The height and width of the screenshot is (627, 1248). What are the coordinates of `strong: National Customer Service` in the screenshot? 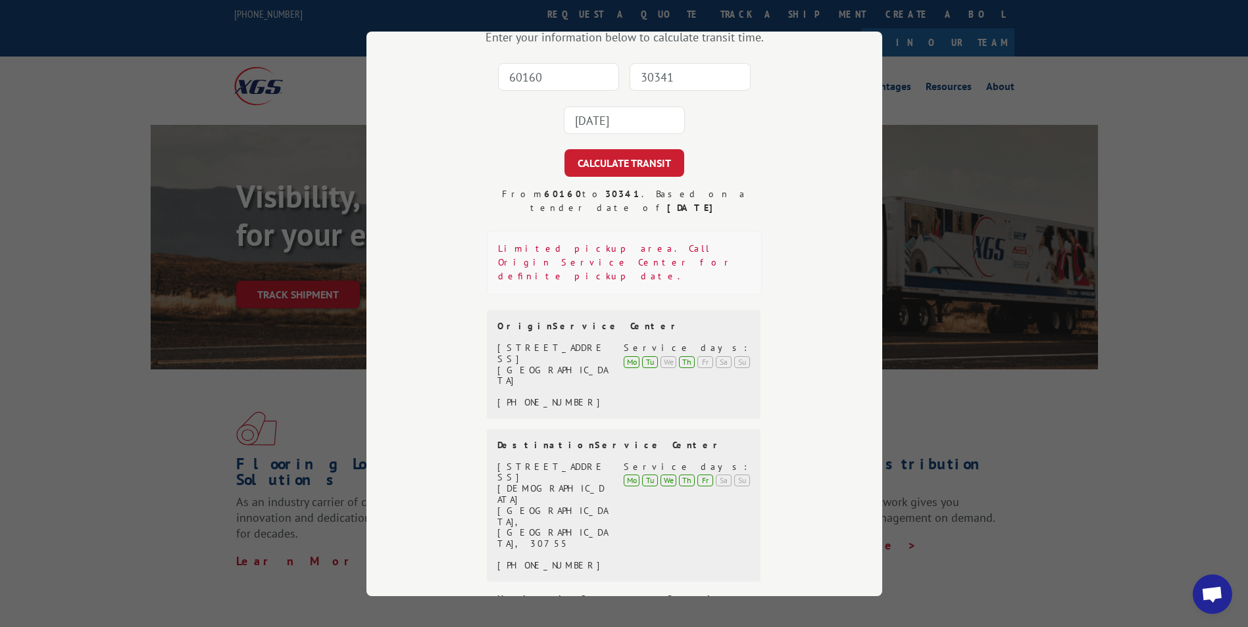 It's located at (616, 599).